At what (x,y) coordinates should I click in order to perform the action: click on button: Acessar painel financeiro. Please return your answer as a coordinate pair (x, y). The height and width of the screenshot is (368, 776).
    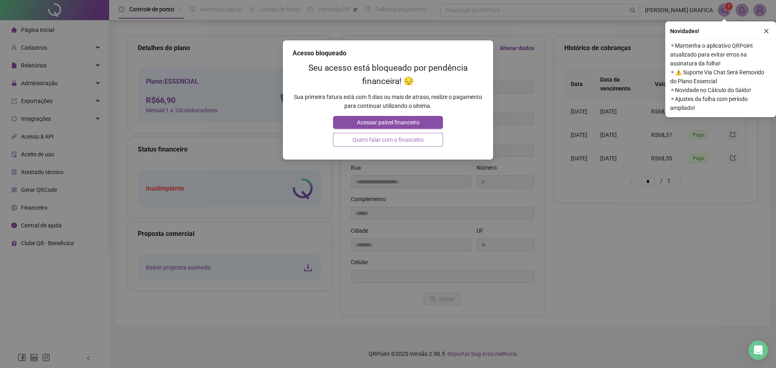
    Looking at the image, I should click on (388, 123).